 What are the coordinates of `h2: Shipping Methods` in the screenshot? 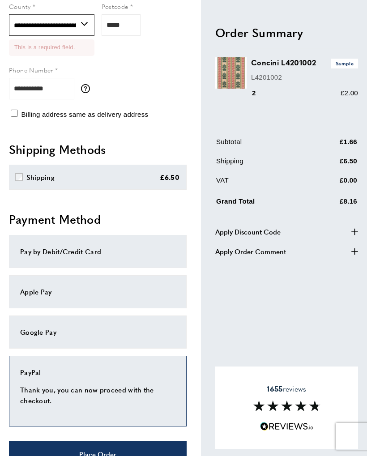 It's located at (98, 149).